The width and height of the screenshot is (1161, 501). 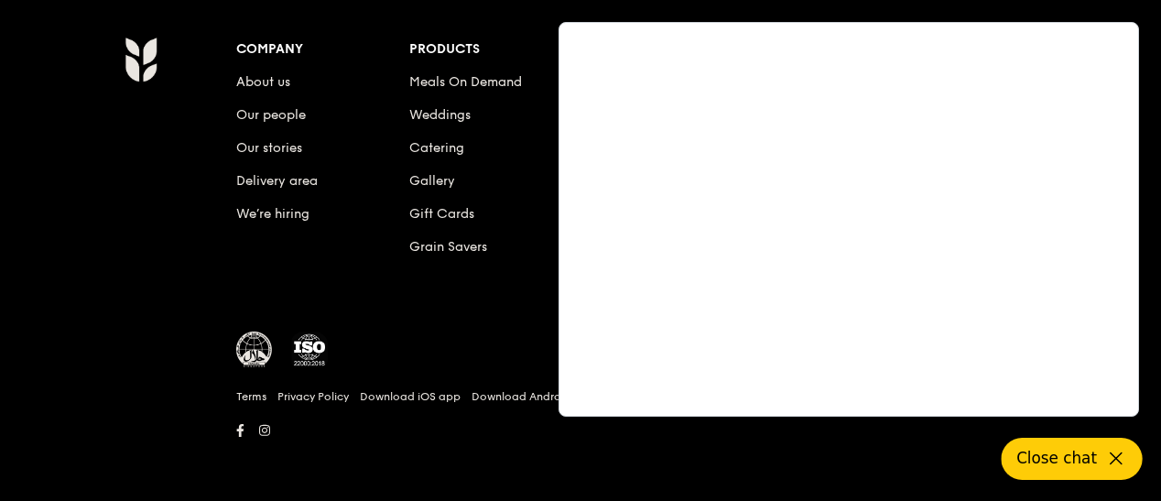 I want to click on img: ISO Certified, so click(x=309, y=350).